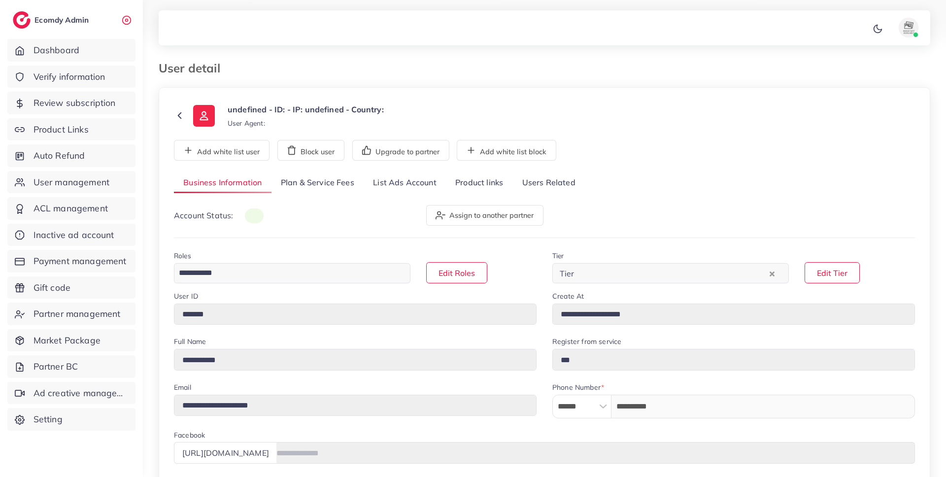  What do you see at coordinates (59, 156) in the screenshot?
I see `span: Auto Refund` at bounding box center [59, 156].